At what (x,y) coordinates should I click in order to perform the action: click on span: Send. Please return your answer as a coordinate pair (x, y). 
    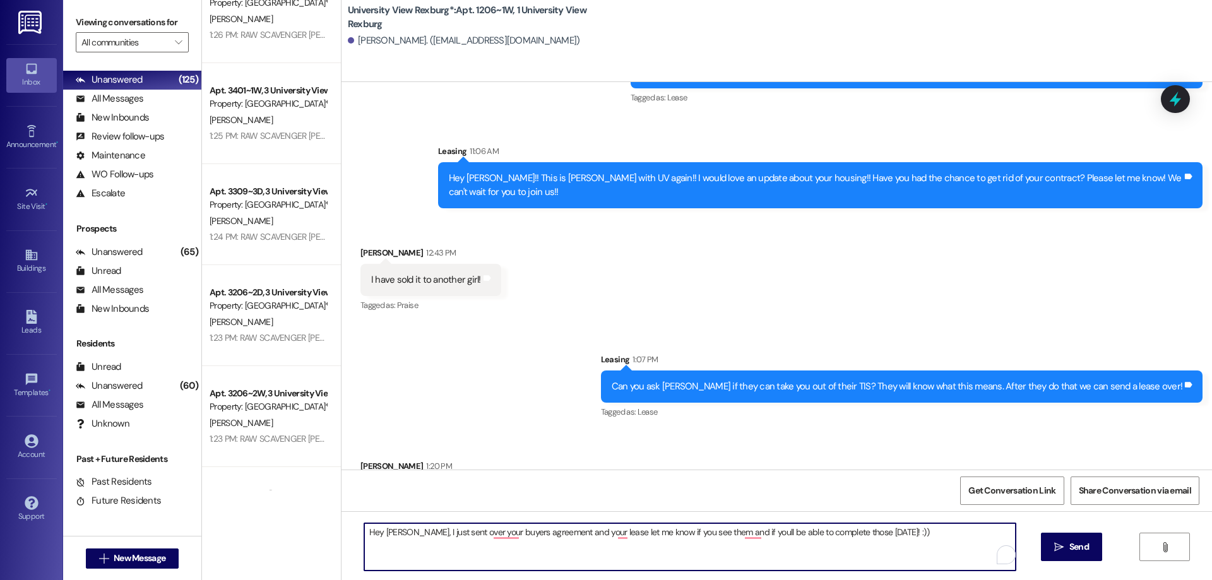
    Looking at the image, I should click on (1079, 547).